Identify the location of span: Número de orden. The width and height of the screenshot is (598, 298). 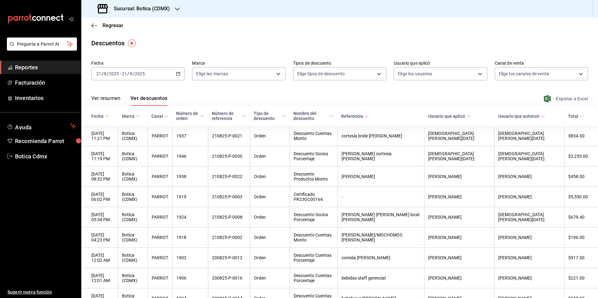
(190, 116).